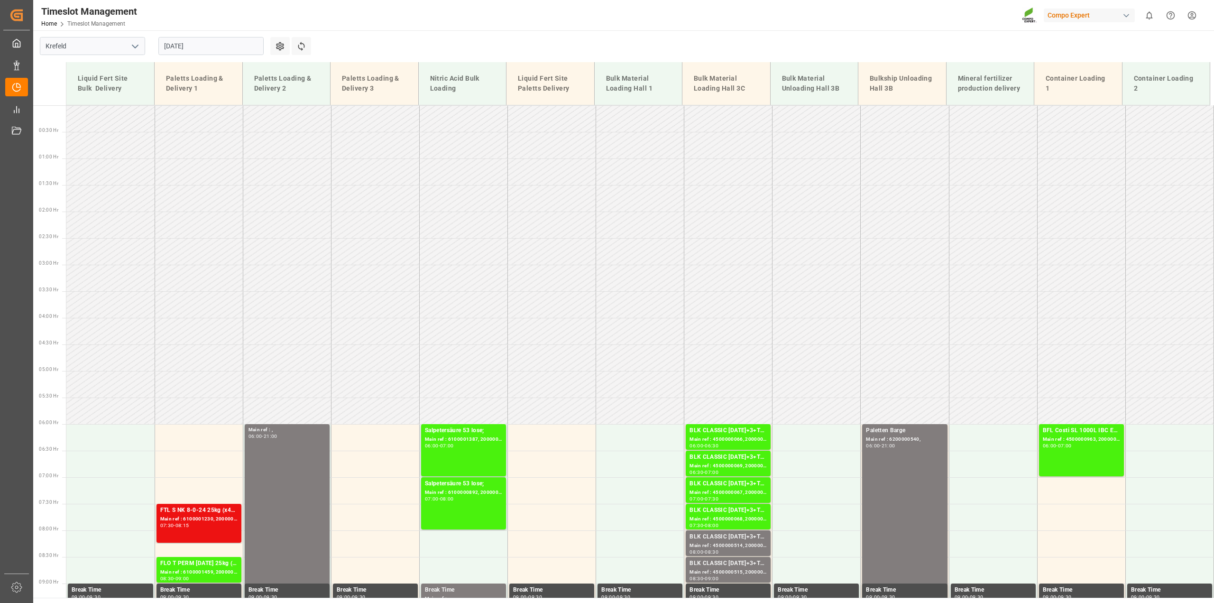 This screenshot has height=603, width=1214. I want to click on span: 06:00 Hr, so click(48, 422).